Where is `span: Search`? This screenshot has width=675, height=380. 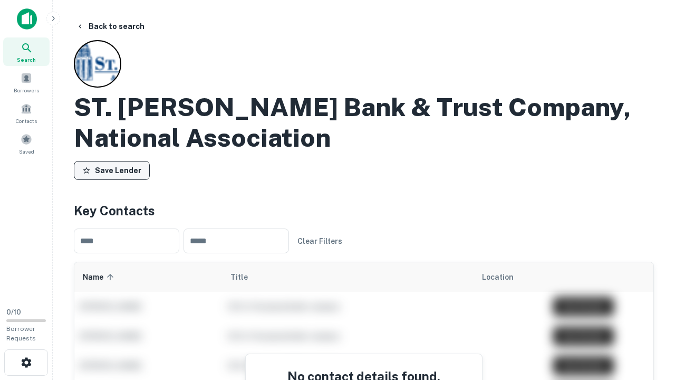
span: Search is located at coordinates (26, 60).